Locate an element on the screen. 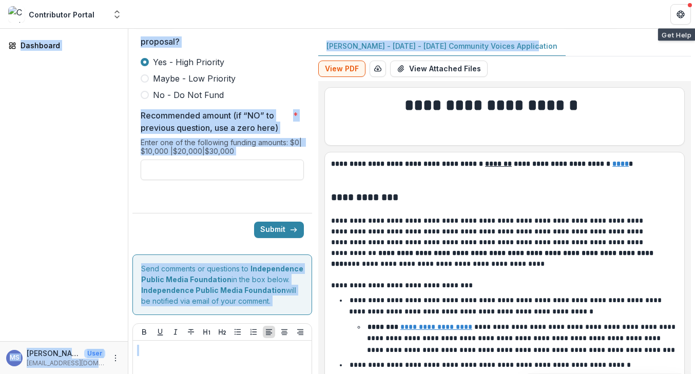 The height and width of the screenshot is (374, 695). div: Dashboard is located at coordinates (68, 45).